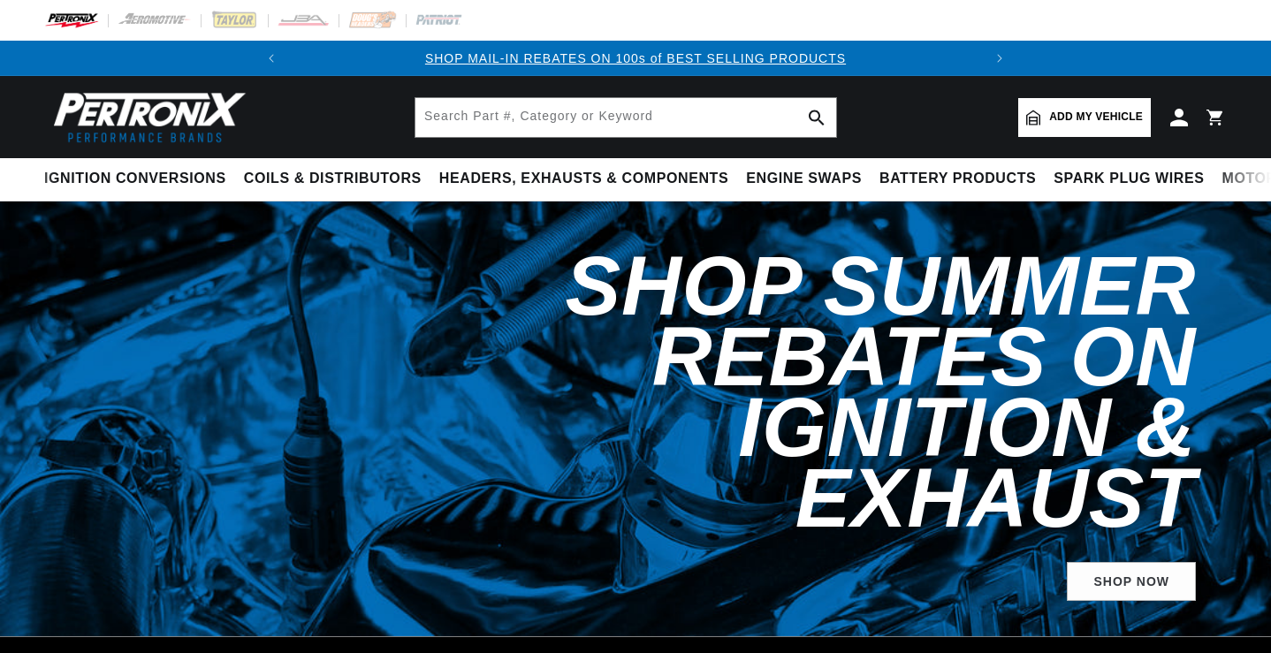  Describe the element at coordinates (999, 58) in the screenshot. I see `button: Translation missing: en.sections.announcements.next_announcement` at that location.